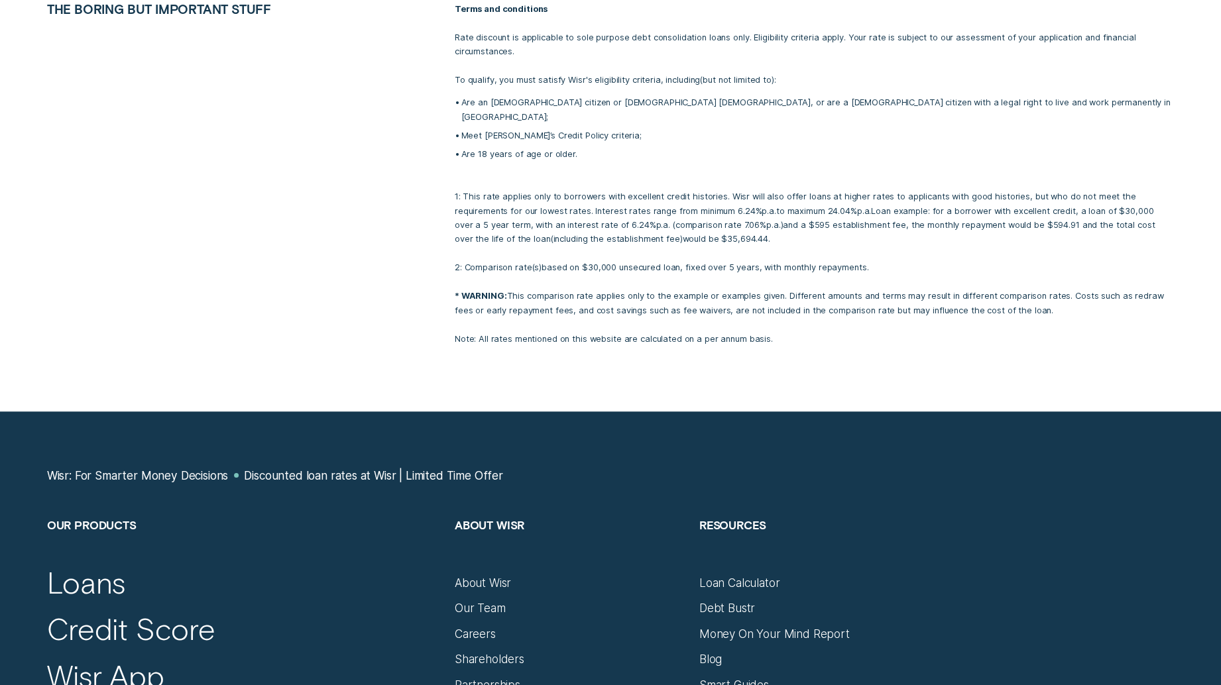 The width and height of the screenshot is (1221, 685). What do you see at coordinates (489, 659) in the screenshot?
I see `div: Shareholders` at bounding box center [489, 659].